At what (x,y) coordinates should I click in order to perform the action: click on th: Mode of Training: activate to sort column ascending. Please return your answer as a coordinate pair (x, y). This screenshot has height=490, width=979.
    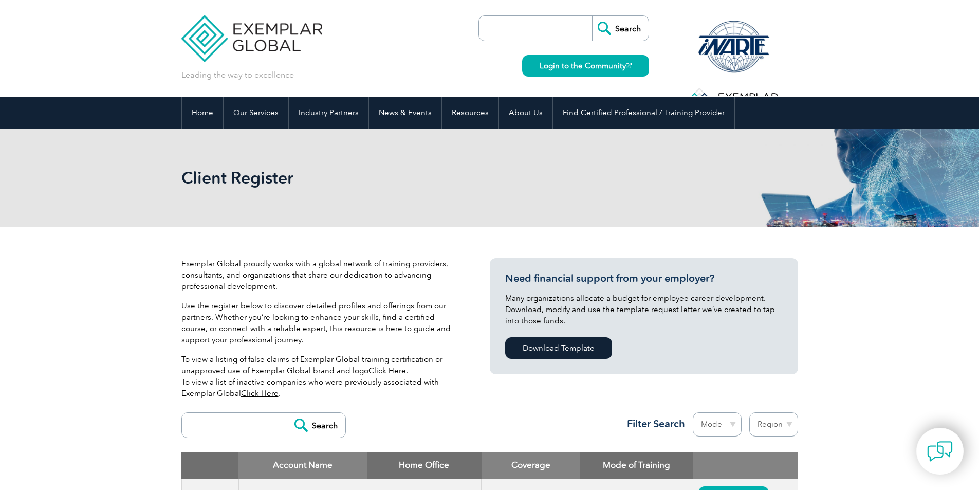
    Looking at the image, I should click on (637, 465).